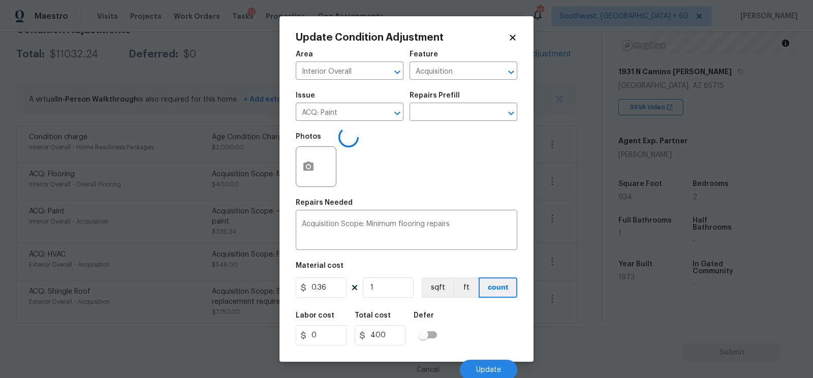 This screenshot has height=378, width=813. What do you see at coordinates (305, 96) in the screenshot?
I see `h5: Issue` at bounding box center [305, 96].